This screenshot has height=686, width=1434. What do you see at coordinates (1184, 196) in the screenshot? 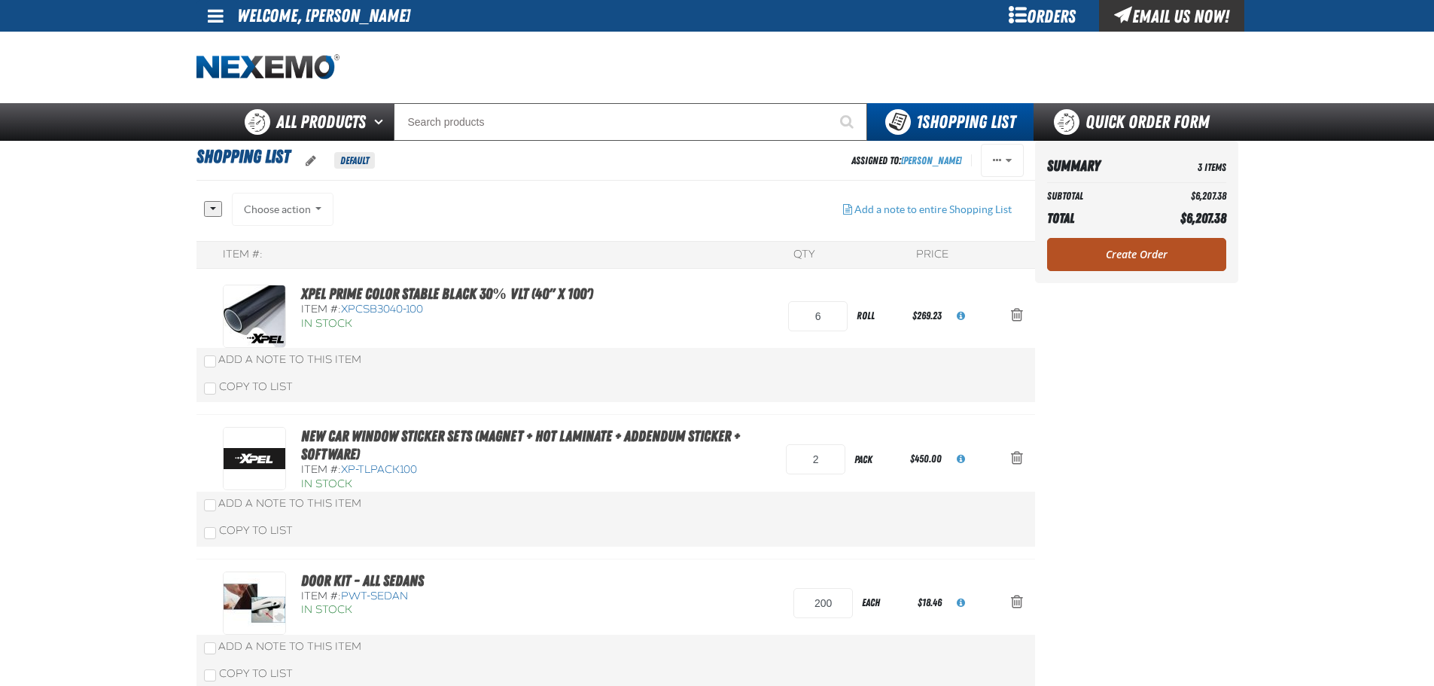
I see `td: $6,207.38` at bounding box center [1184, 196].